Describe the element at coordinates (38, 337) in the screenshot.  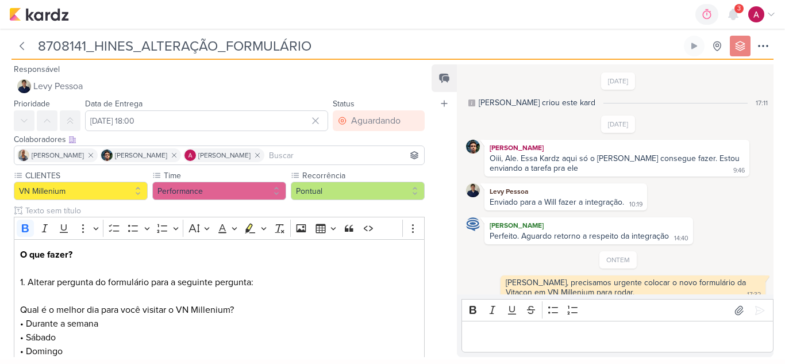
I see `span: • Sábado` at that location.